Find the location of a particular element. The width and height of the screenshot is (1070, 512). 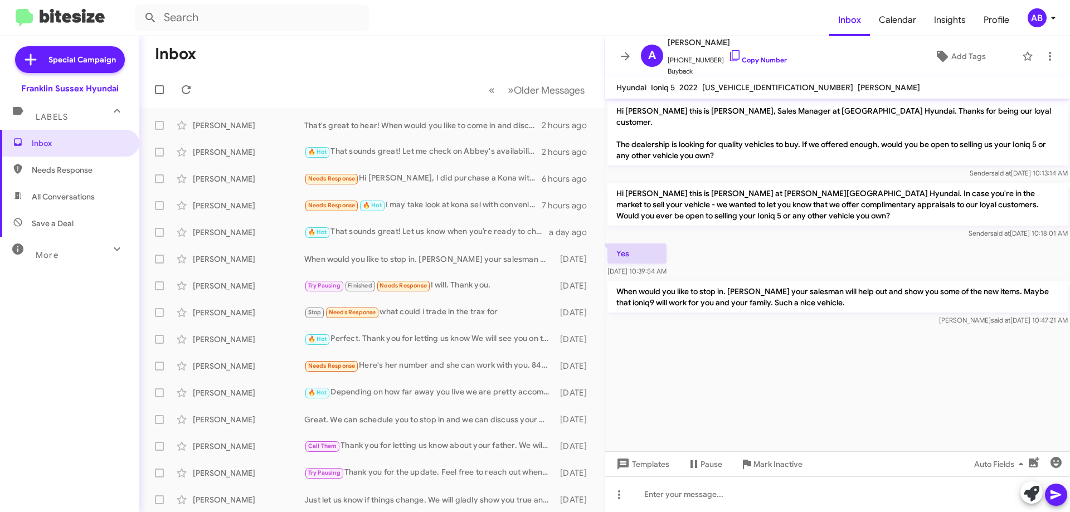

a: Profile is located at coordinates (996, 20).